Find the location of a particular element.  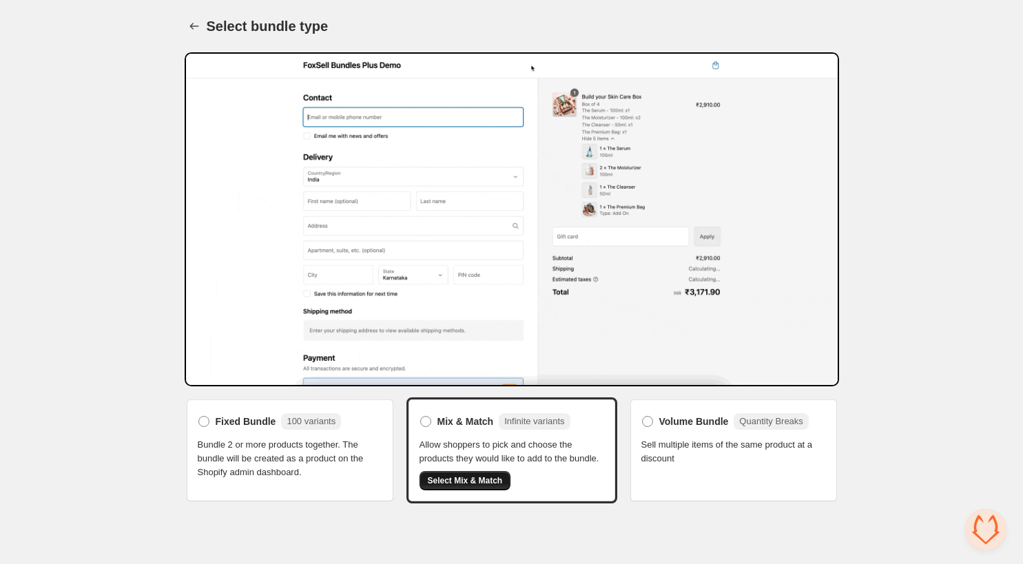

a: Open chat is located at coordinates (986, 530).